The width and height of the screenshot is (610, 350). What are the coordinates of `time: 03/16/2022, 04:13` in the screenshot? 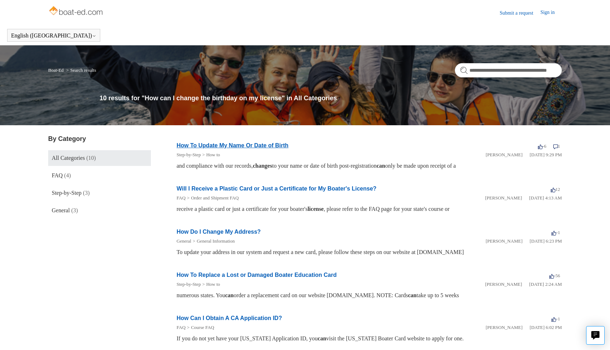 It's located at (545, 198).